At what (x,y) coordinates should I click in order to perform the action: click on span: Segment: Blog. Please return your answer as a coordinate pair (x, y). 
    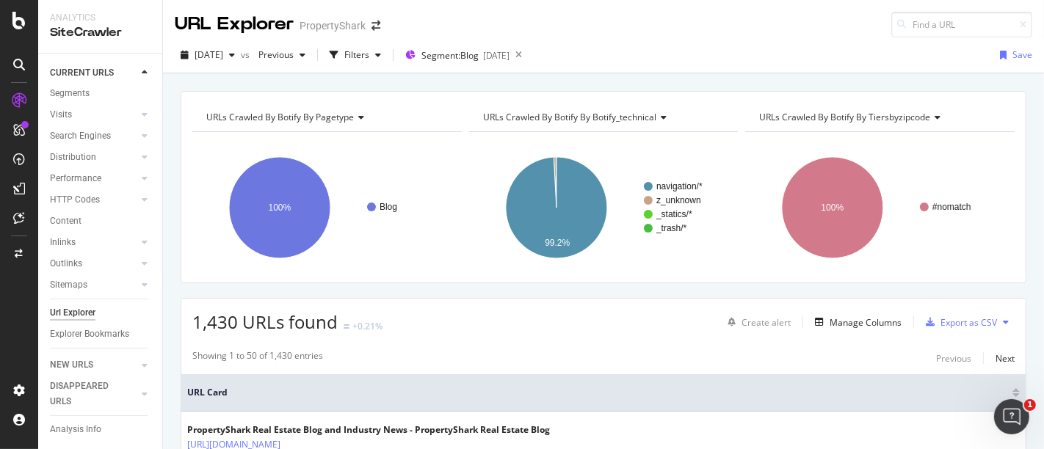
    Looking at the image, I should click on (450, 55).